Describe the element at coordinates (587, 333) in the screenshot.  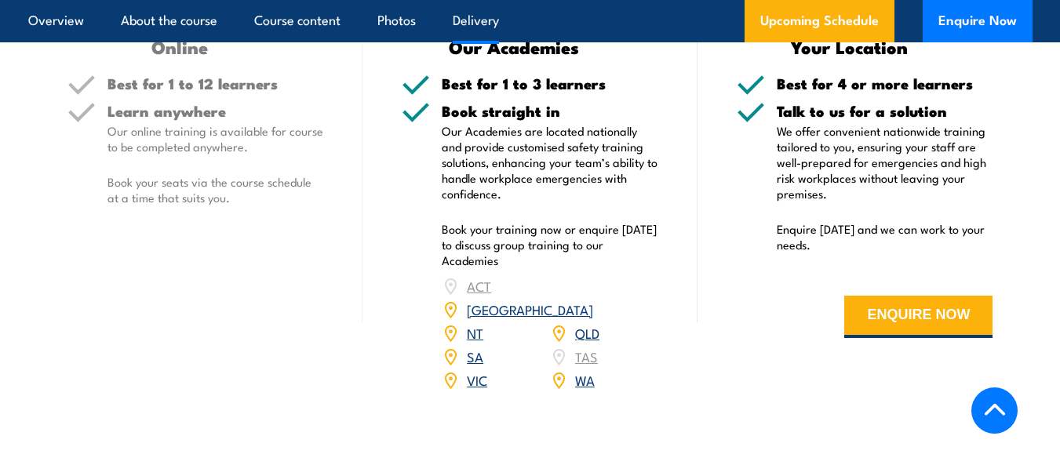
I see `a: QLD` at that location.